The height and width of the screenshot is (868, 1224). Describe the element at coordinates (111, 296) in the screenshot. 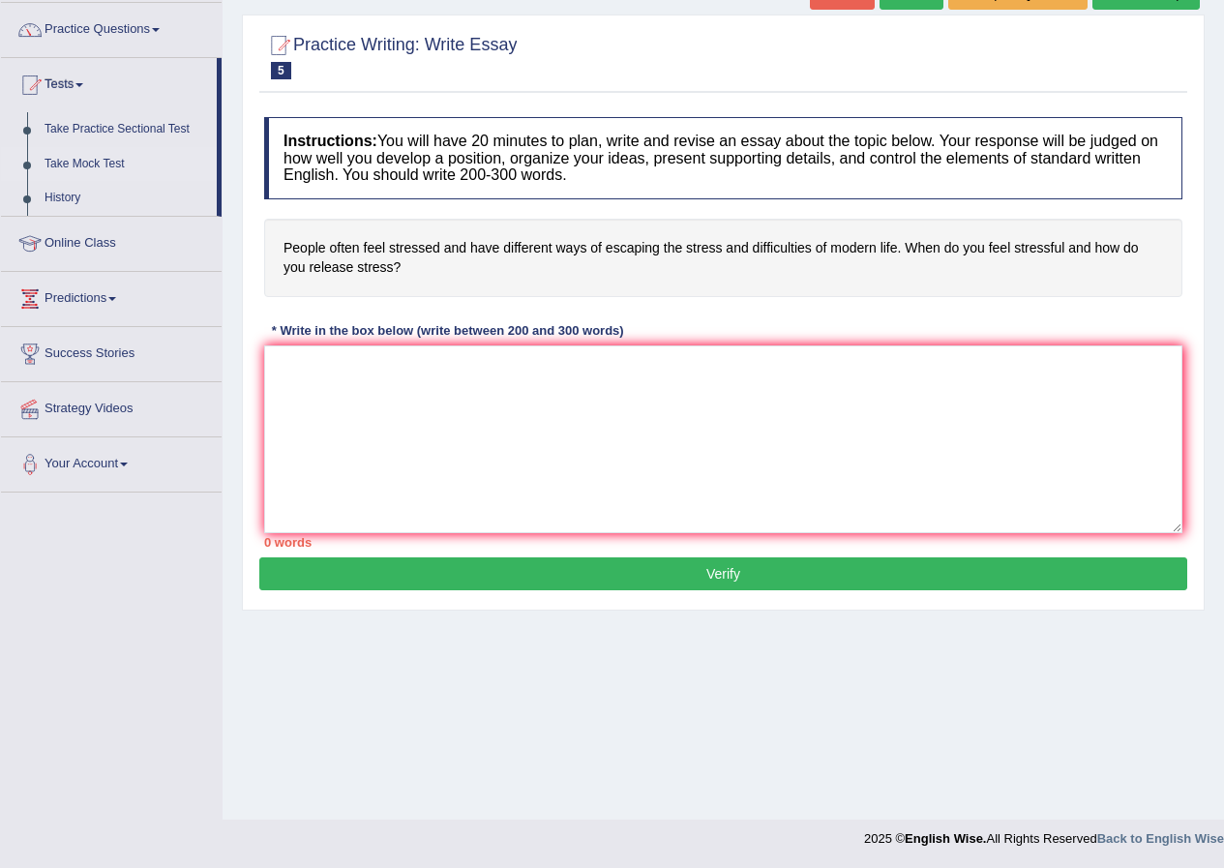

I see `a: Predictions` at that location.